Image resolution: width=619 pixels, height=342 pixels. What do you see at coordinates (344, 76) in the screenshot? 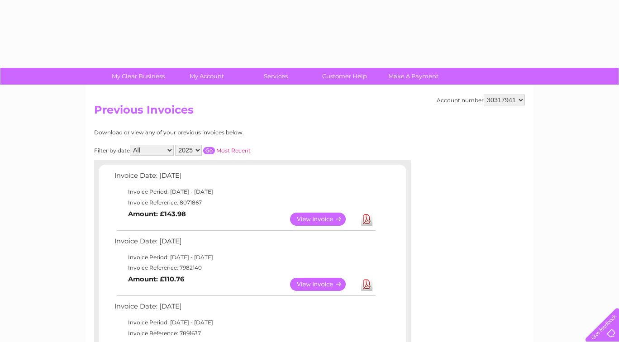
I see `a: Customer Help` at bounding box center [344, 76].